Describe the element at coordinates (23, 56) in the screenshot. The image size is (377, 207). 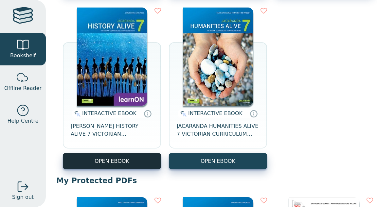
I see `span: Bookshelf` at that location.